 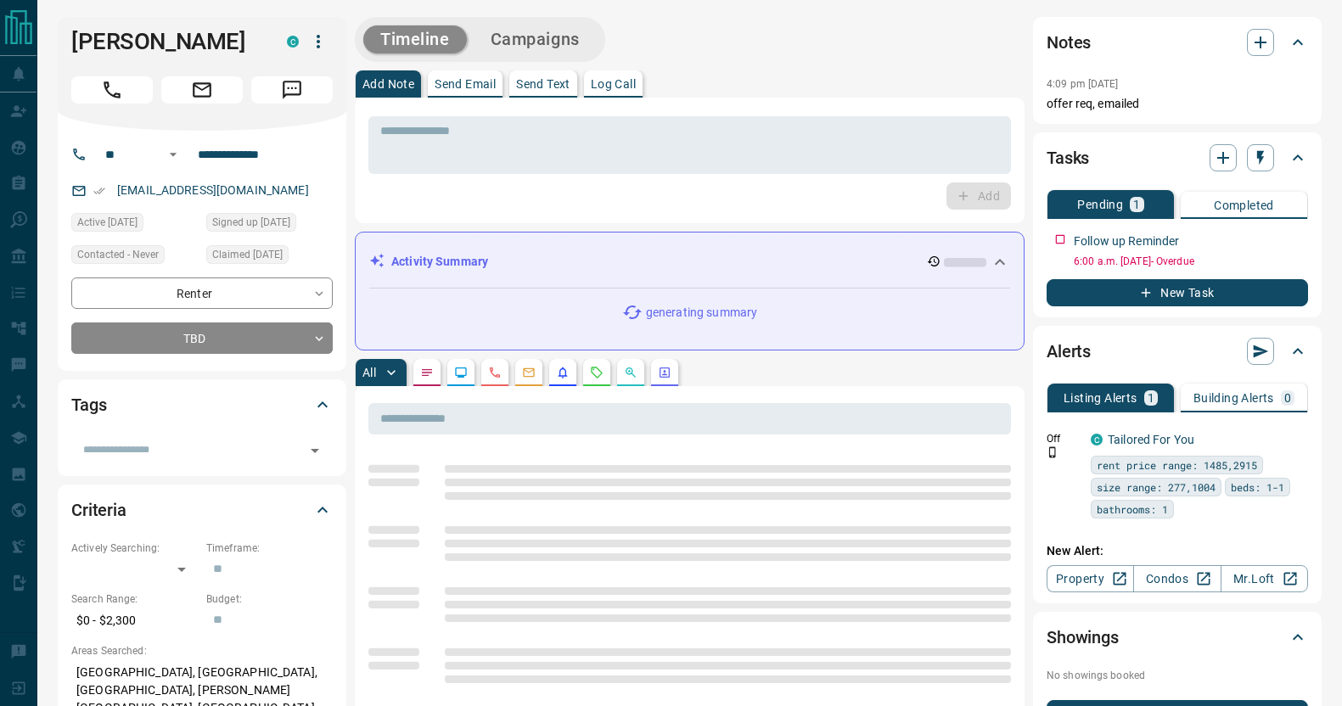 What do you see at coordinates (461, 373) in the screenshot?
I see `svg: Lead Browsing Activity` at bounding box center [461, 373].